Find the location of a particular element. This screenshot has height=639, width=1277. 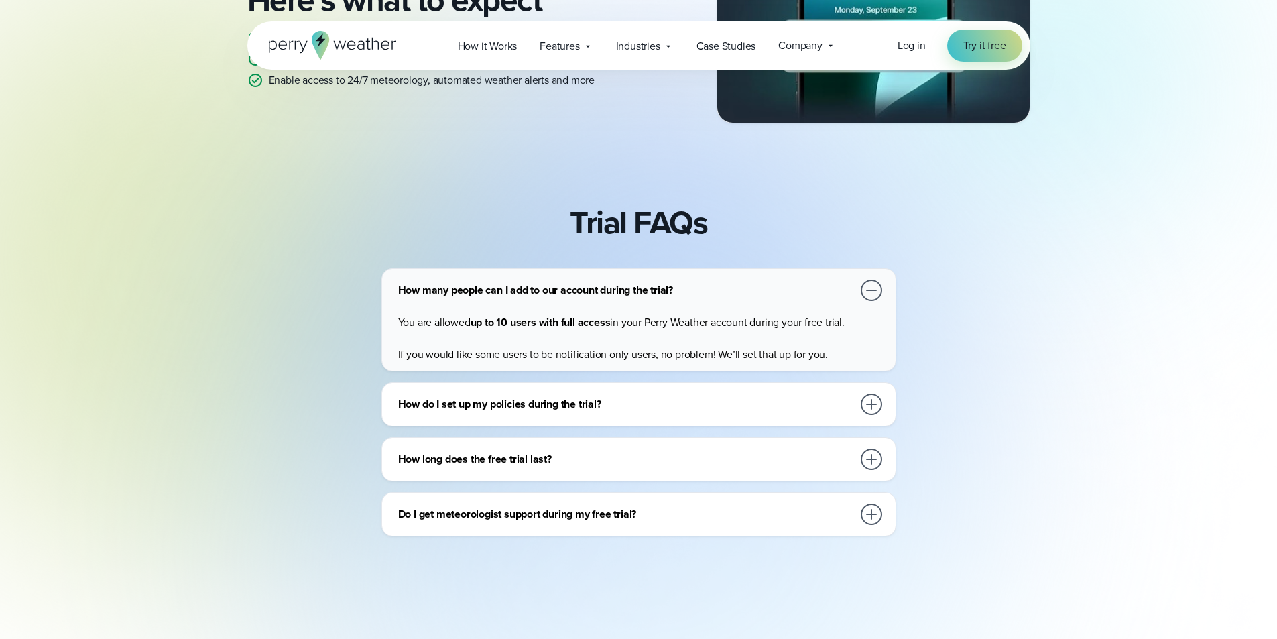

a: How it Works is located at coordinates (487, 46).